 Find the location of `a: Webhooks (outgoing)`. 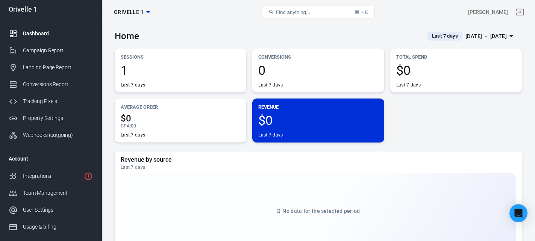

a: Webhooks (outgoing) is located at coordinates (51, 135).